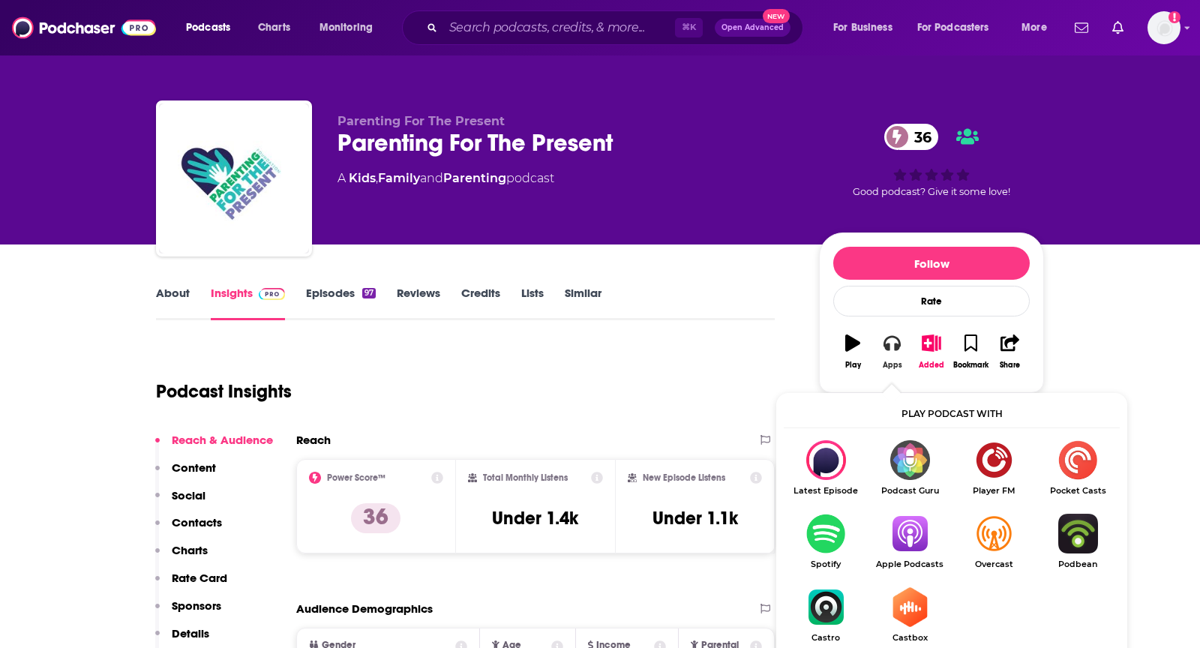 The height and width of the screenshot is (648, 1200). I want to click on p: Reach & Audience, so click(222, 439).